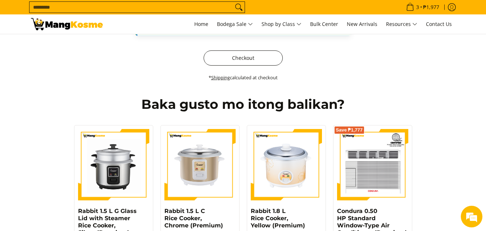  What do you see at coordinates (324, 24) in the screenshot?
I see `a: Bulk Center` at bounding box center [324, 24].